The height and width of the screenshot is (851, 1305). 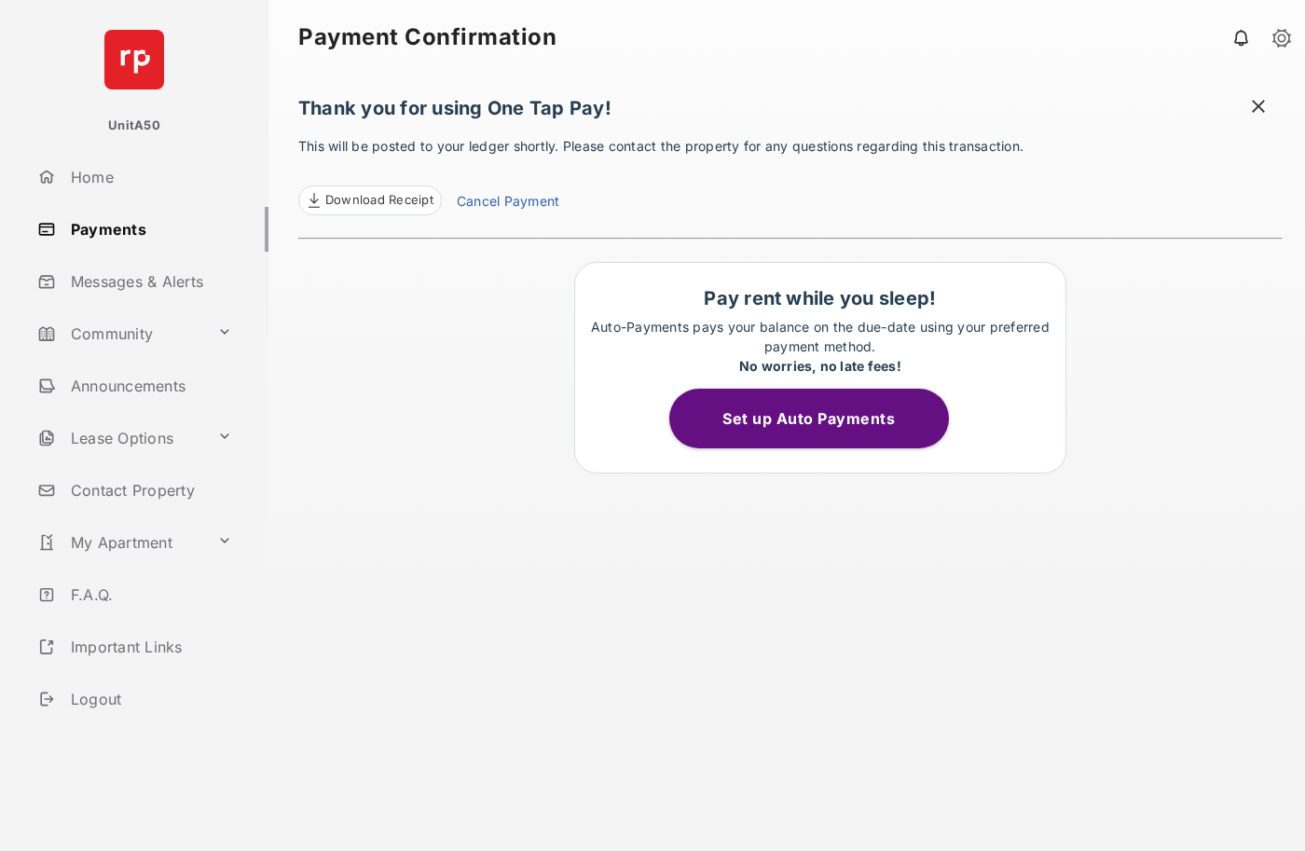 What do you see at coordinates (149, 699) in the screenshot?
I see `a: Logout` at bounding box center [149, 699].